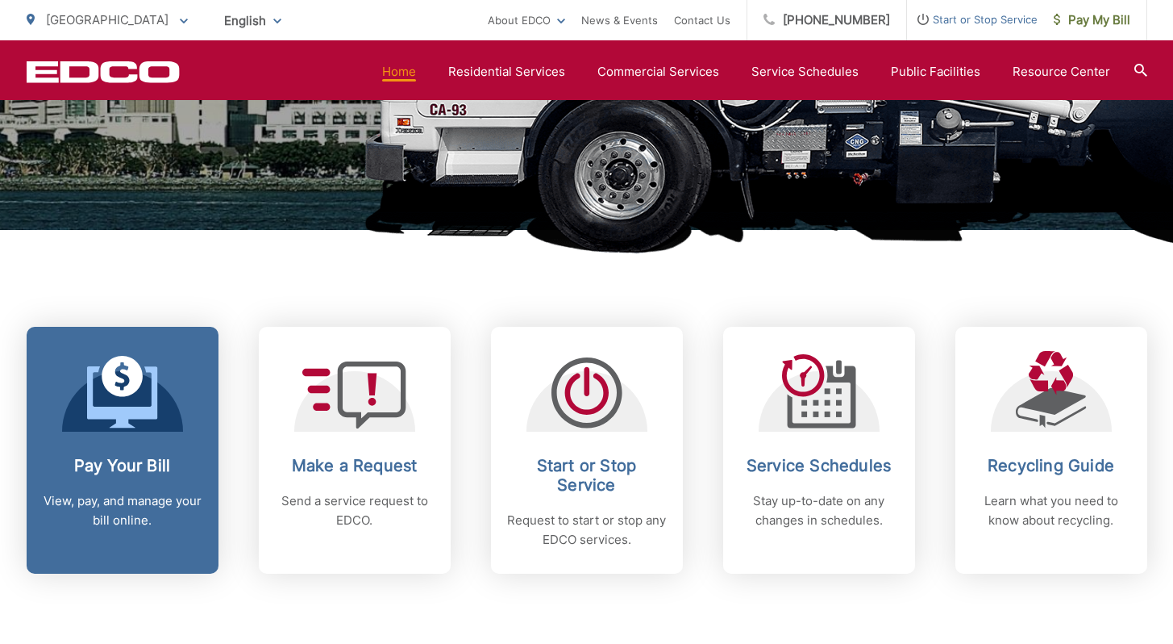 This screenshot has height=644, width=1173. I want to click on a: Residential Services, so click(506, 72).